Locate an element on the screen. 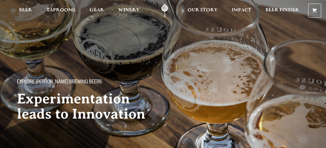 Image resolution: width=326 pixels, height=148 pixels. span: Winery is located at coordinates (129, 10).